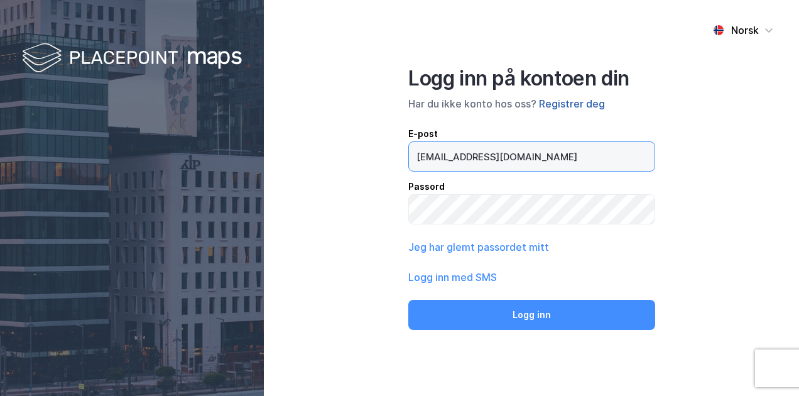 This screenshot has height=396, width=799. I want to click on div: E-post, so click(531, 134).